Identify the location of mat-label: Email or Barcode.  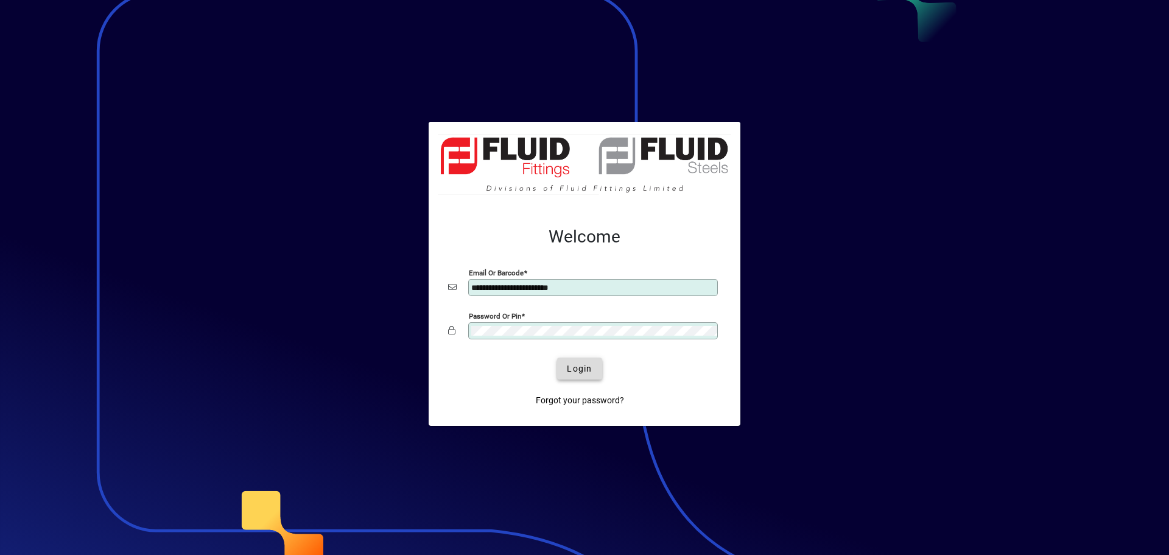
(496, 273).